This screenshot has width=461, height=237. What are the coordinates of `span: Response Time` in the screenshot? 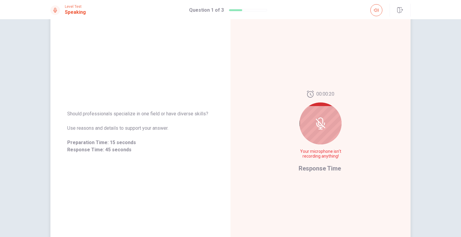 It's located at (320, 169).